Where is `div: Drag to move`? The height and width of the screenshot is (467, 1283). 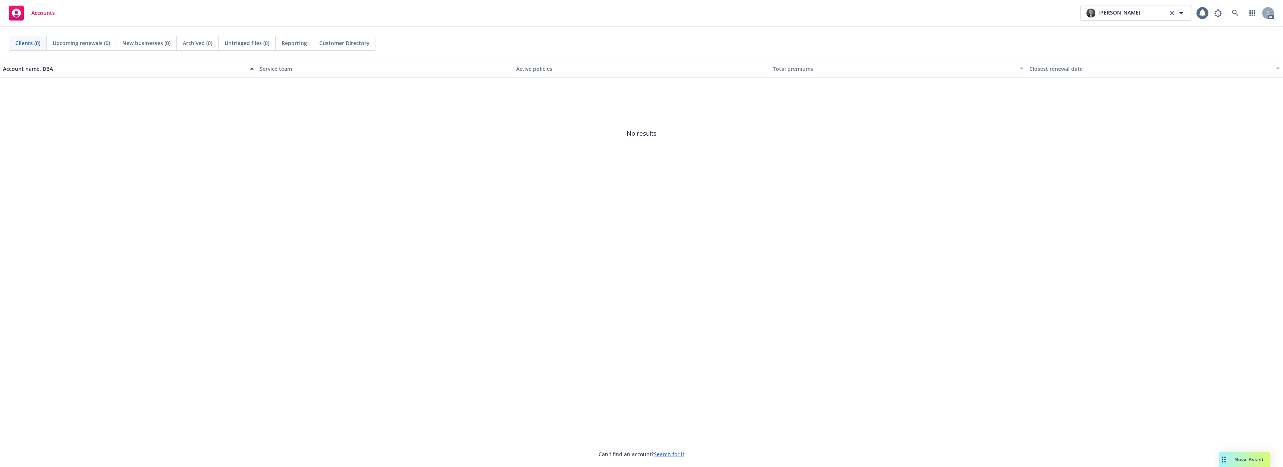 div: Drag to move is located at coordinates (1224, 460).